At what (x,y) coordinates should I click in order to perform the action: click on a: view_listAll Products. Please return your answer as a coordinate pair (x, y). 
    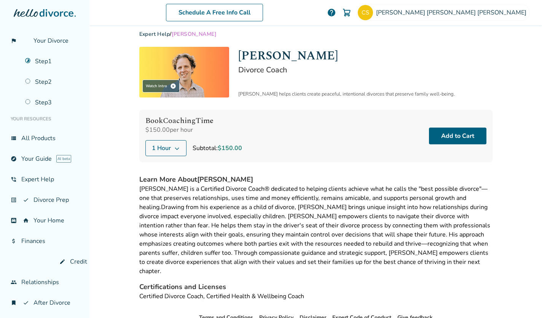
    Looking at the image, I should click on (45, 138).